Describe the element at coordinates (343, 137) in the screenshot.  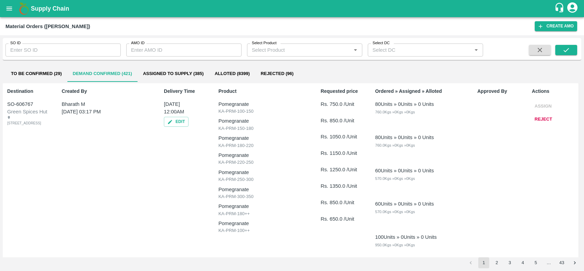
I see `p: Rs. 1050.0 /Unit` at that location.